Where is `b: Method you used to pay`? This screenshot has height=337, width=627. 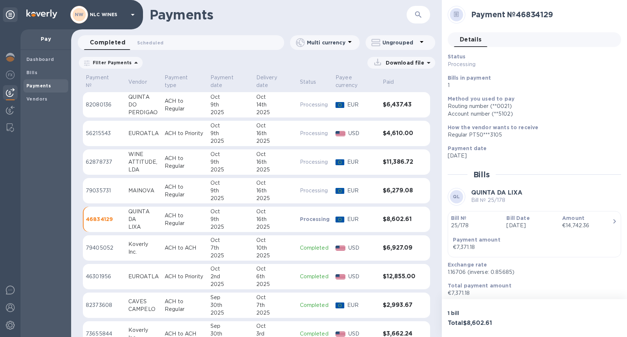 b: Method you used to pay is located at coordinates (481, 99).